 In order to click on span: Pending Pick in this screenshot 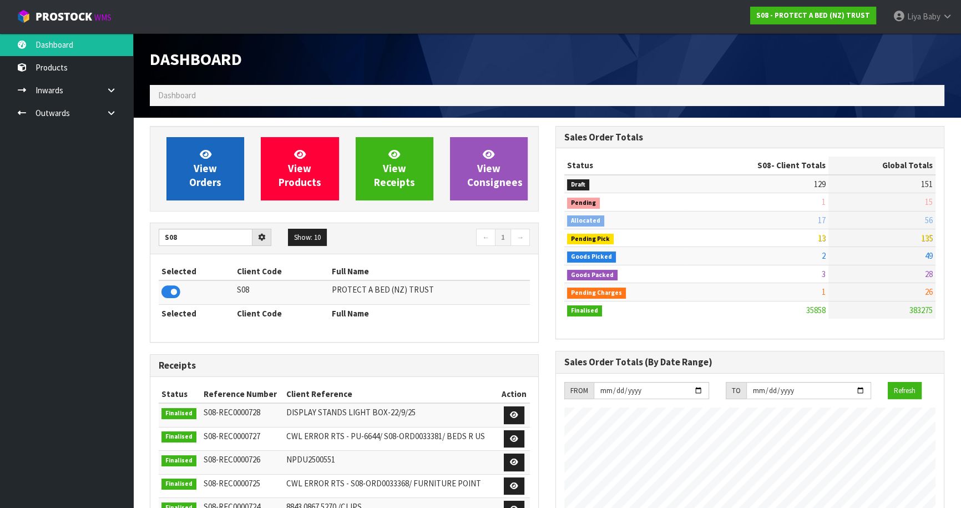, I will do `click(590, 239)`.